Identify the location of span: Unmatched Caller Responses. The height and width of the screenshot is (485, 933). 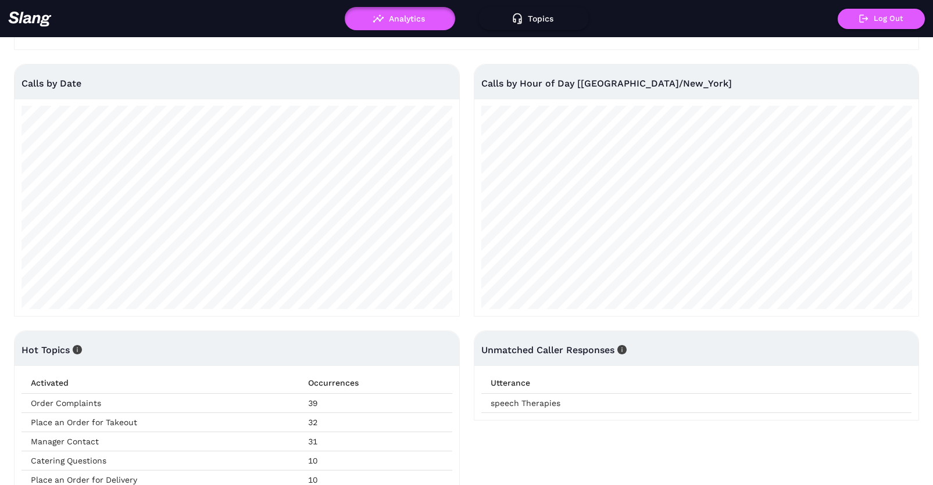
(554, 350).